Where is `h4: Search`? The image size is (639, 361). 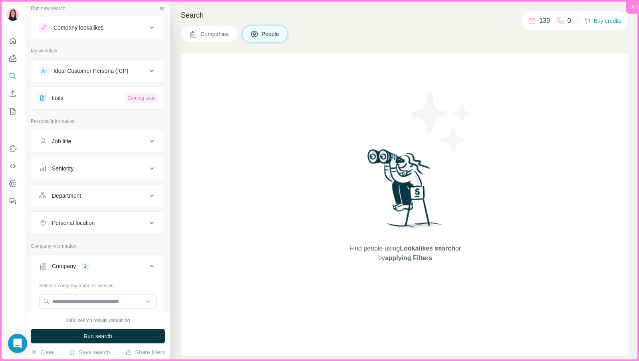
h4: Search is located at coordinates (405, 15).